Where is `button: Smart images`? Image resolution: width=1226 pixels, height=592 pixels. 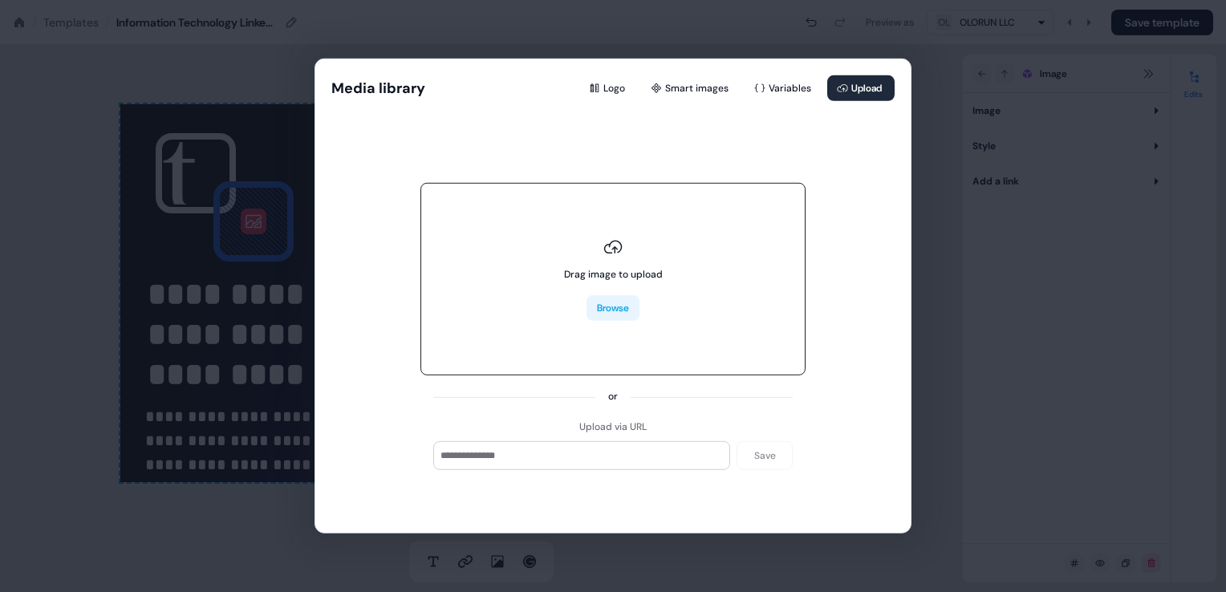
button: Smart images is located at coordinates (691, 88).